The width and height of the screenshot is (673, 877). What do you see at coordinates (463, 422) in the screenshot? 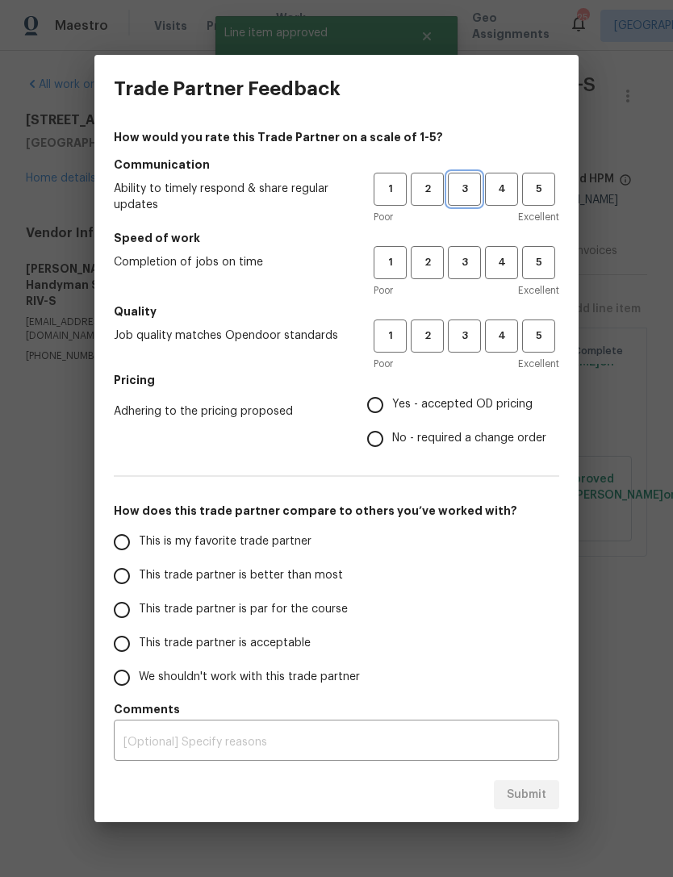
I see `div: Pricing` at bounding box center [463, 422].